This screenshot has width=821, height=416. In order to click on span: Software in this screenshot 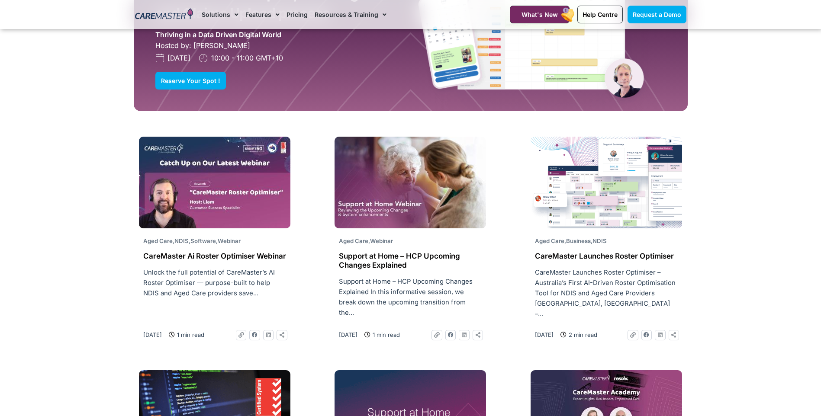, I will do `click(203, 241)`.